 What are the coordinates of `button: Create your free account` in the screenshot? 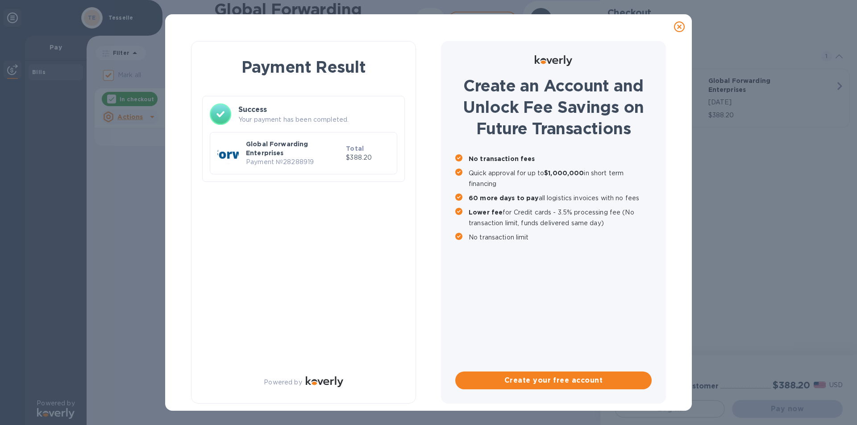 It's located at (553, 381).